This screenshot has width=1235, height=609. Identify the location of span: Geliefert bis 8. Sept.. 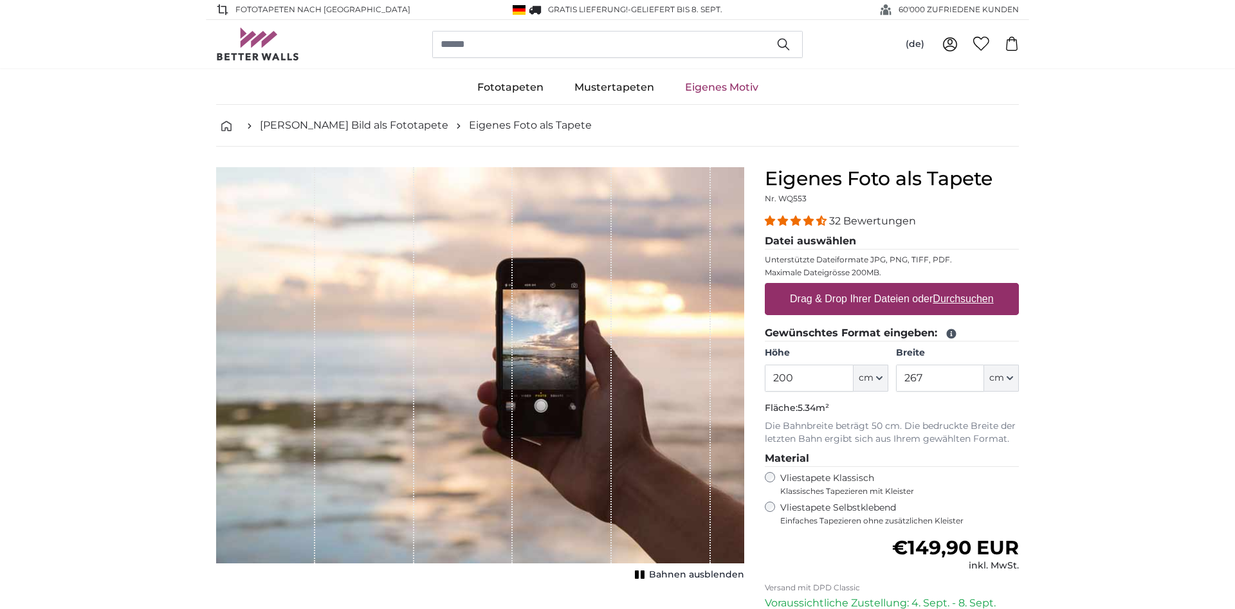
(677, 9).